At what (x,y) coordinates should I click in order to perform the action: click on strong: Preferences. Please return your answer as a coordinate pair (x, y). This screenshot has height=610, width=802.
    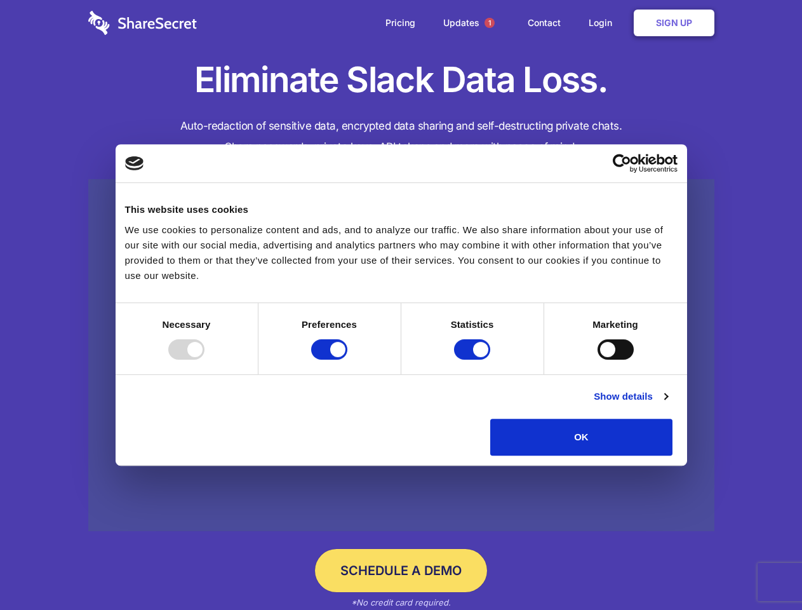
    Looking at the image, I should click on (329, 324).